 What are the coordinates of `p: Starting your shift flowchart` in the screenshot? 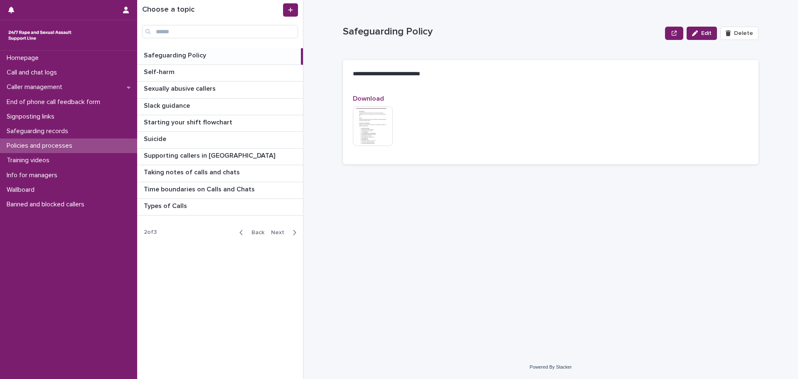 It's located at (189, 121).